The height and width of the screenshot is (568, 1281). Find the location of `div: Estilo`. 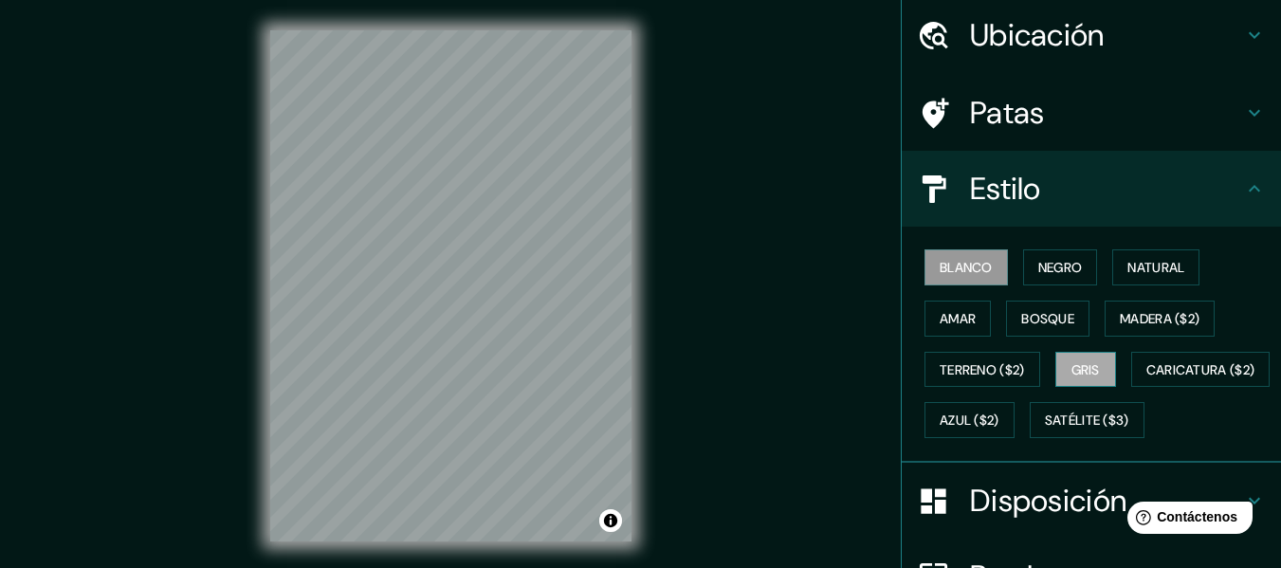

div: Estilo is located at coordinates (1091, 189).